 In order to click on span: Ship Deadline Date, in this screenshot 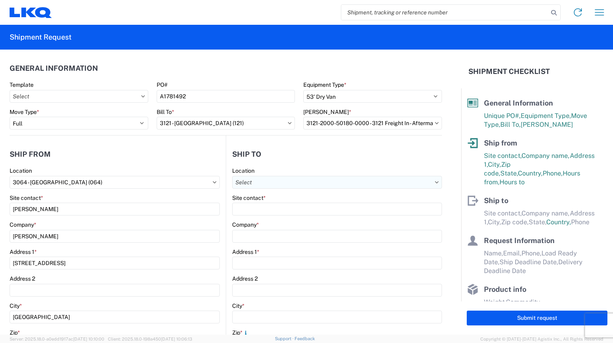, I will do `click(528, 262)`.